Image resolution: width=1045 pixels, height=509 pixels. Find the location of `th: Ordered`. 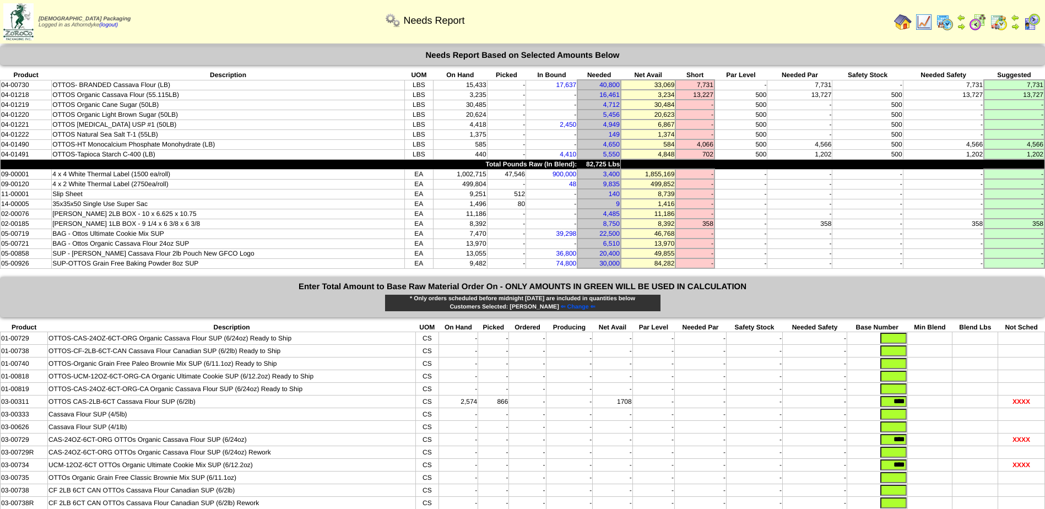

th: Ordered is located at coordinates (527, 327).